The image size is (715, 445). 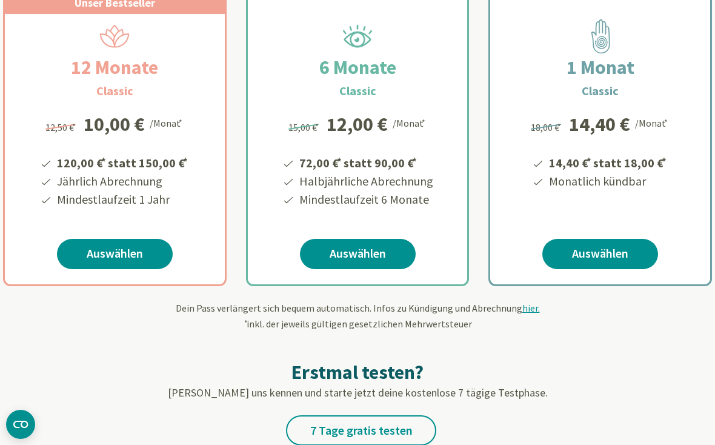 What do you see at coordinates (608, 181) in the screenshot?
I see `li: Monatlich kündbar` at bounding box center [608, 181].